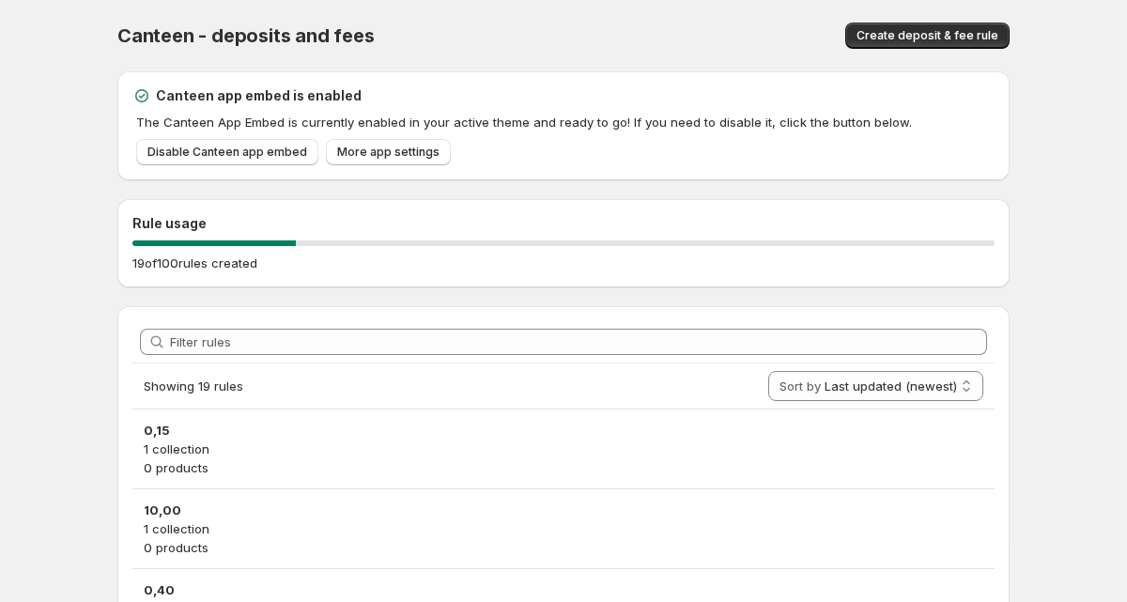 This screenshot has width=1127, height=602. Describe the element at coordinates (565, 122) in the screenshot. I see `p: The Canteen App Embed is currently enabled in your active theme and ready to go! If you need to d...` at that location.